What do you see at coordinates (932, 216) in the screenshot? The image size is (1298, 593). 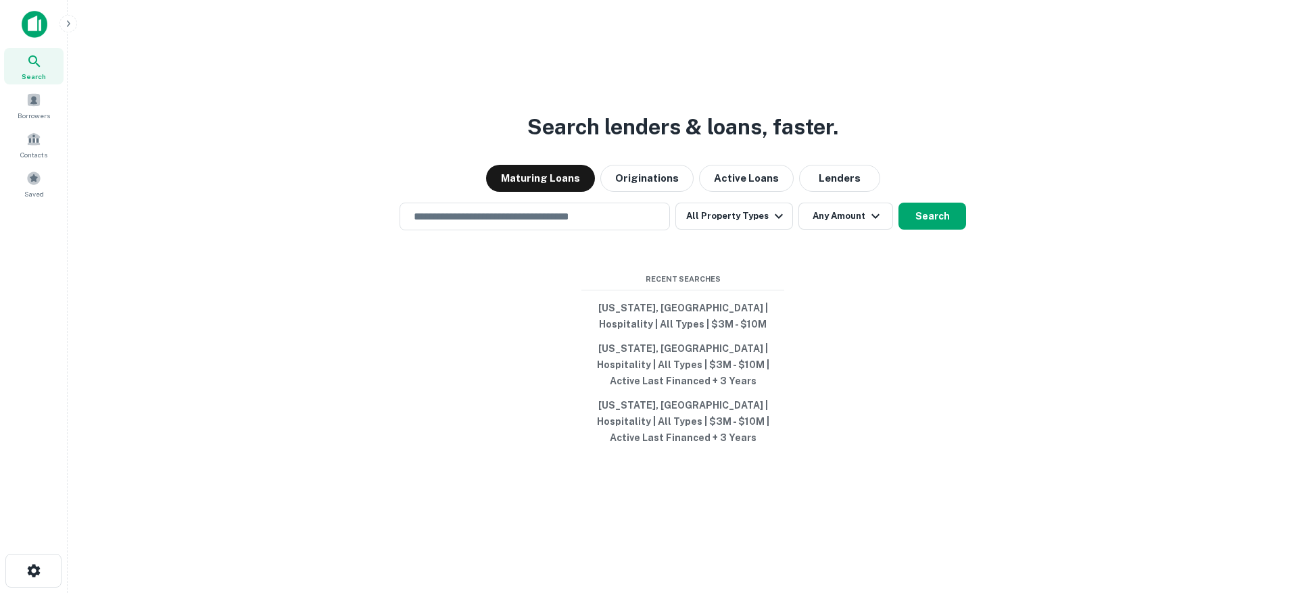 I see `button: Search` at bounding box center [932, 216].